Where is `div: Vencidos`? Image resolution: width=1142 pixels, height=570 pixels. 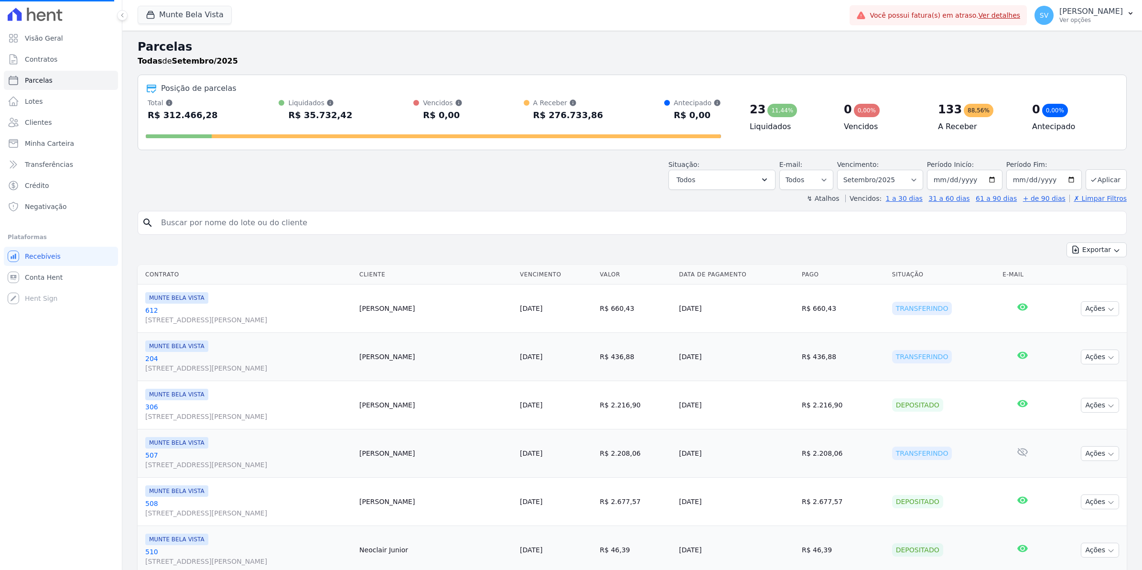
div: Vencidos is located at coordinates (443, 103).